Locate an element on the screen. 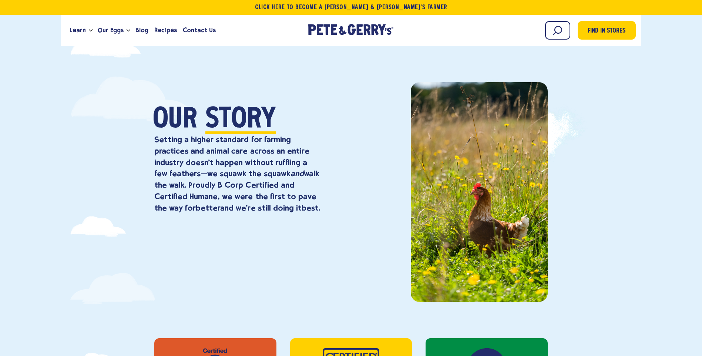 This screenshot has height=356, width=702. button: Open the dropdown menu for Our Eggs is located at coordinates (128, 30).